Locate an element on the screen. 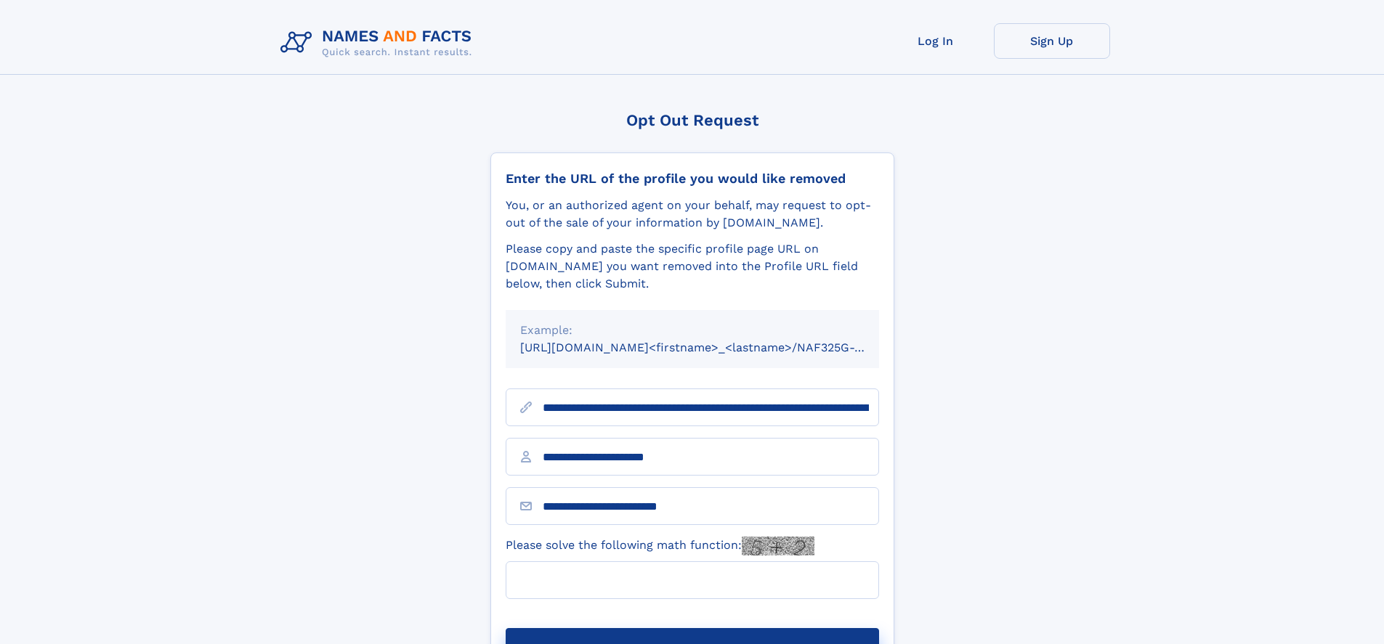  div: Opt Out Request is located at coordinates (692, 120).